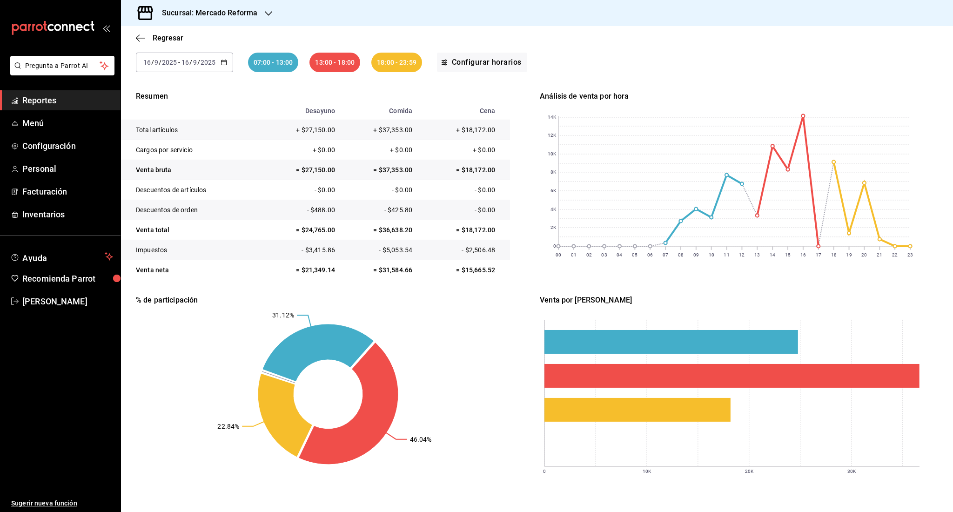  Describe the element at coordinates (696, 254) in the screenshot. I see `text: 09` at that location.